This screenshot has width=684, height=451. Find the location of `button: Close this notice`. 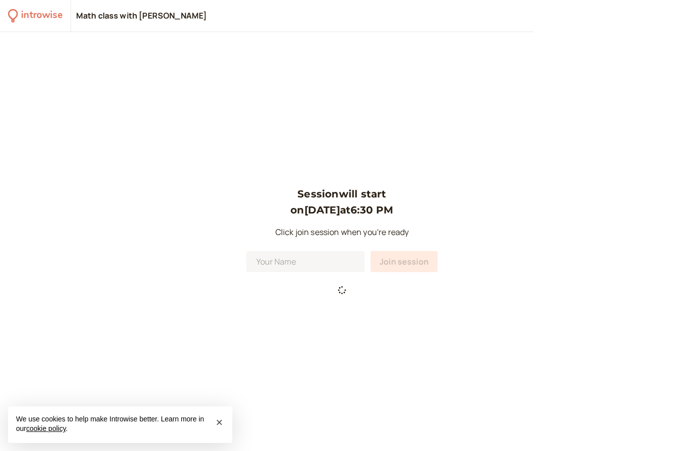

button: Close this notice is located at coordinates (219, 422).